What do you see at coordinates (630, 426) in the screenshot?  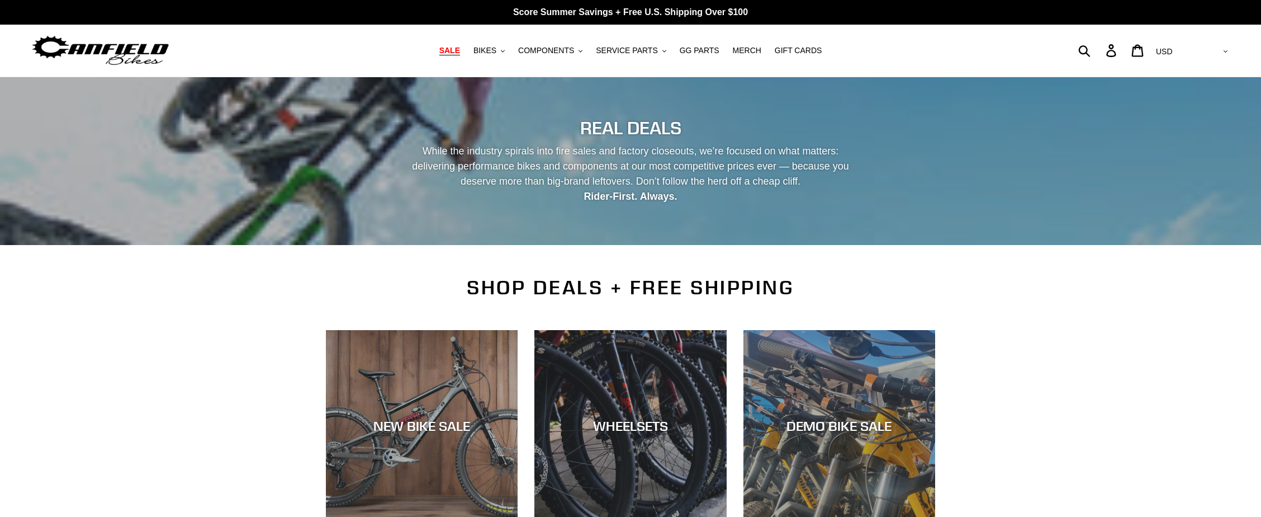 I see `div: WHEELSETS` at bounding box center [630, 426].